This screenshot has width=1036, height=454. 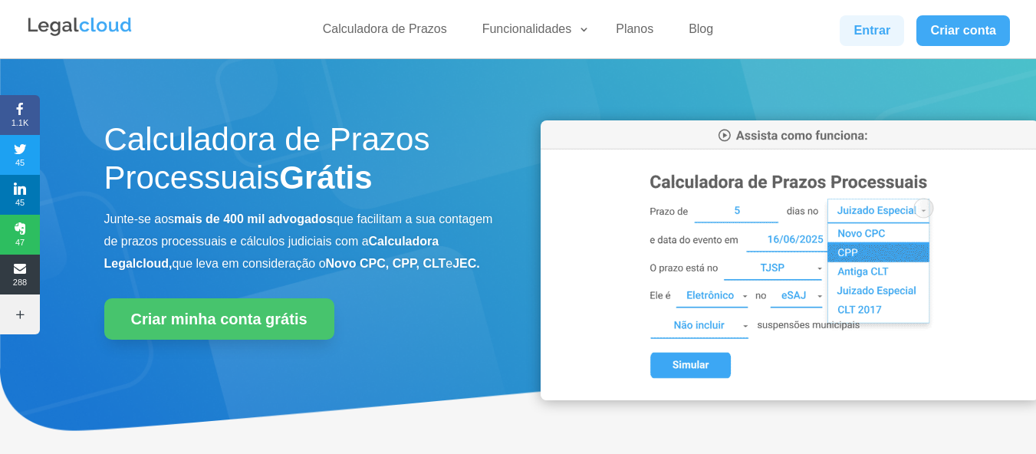 What do you see at coordinates (386, 263) in the screenshot?
I see `b: Novo CPC, CPP, CLT` at bounding box center [386, 263].